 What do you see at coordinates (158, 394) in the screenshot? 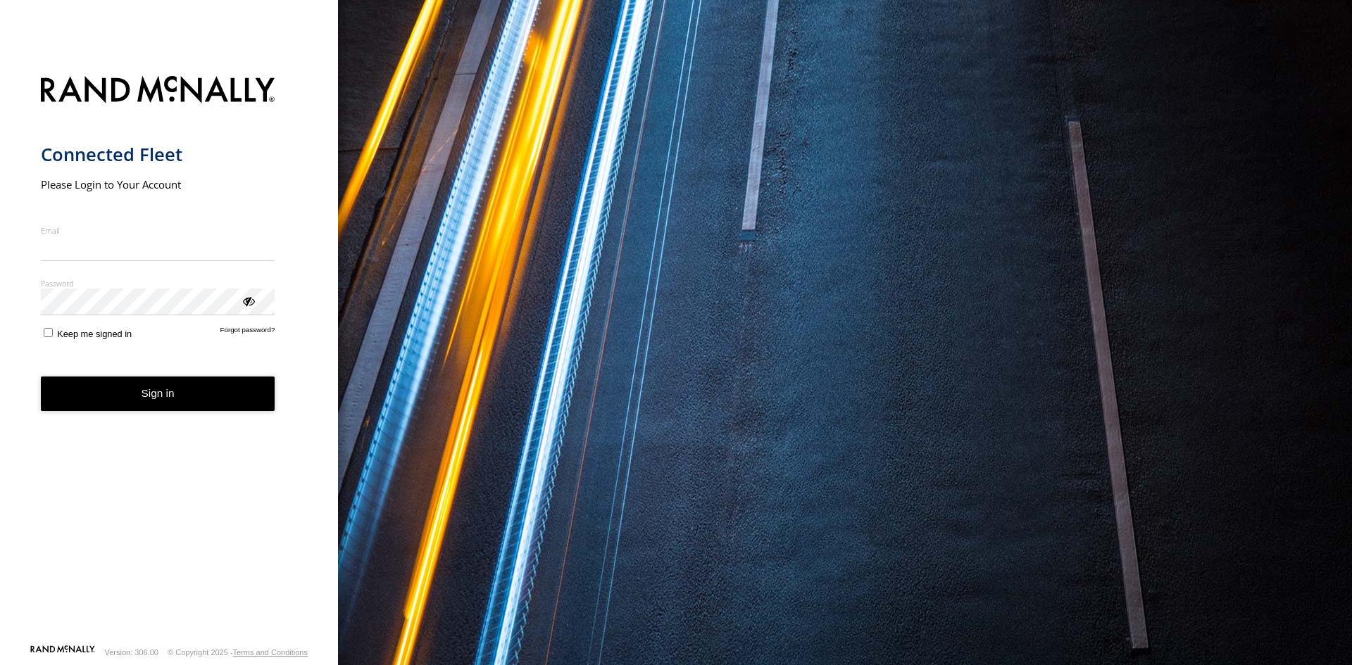
I see `button: Sign in` at bounding box center [158, 394].